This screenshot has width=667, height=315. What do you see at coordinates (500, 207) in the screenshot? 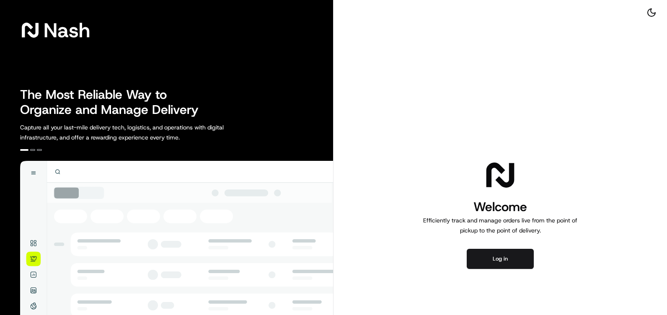
I see `h1: Welcome` at bounding box center [500, 207].